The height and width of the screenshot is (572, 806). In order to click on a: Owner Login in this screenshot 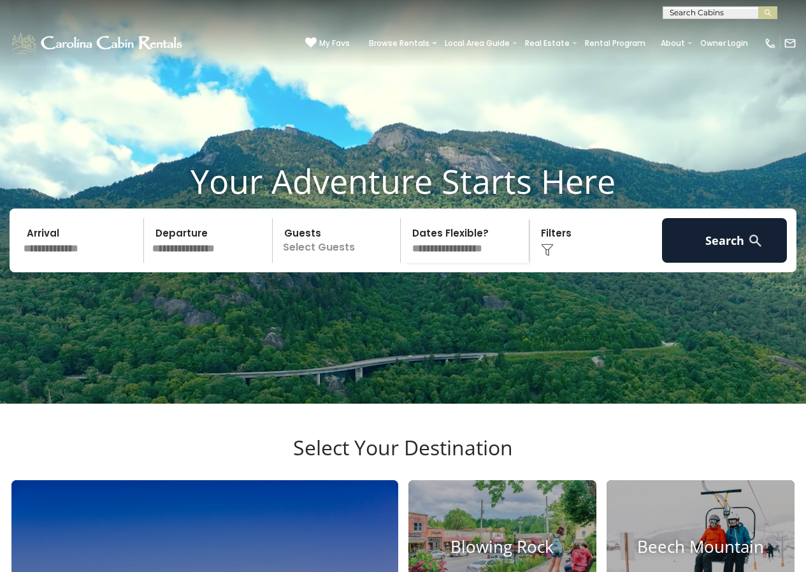, I will do `click(724, 43)`.